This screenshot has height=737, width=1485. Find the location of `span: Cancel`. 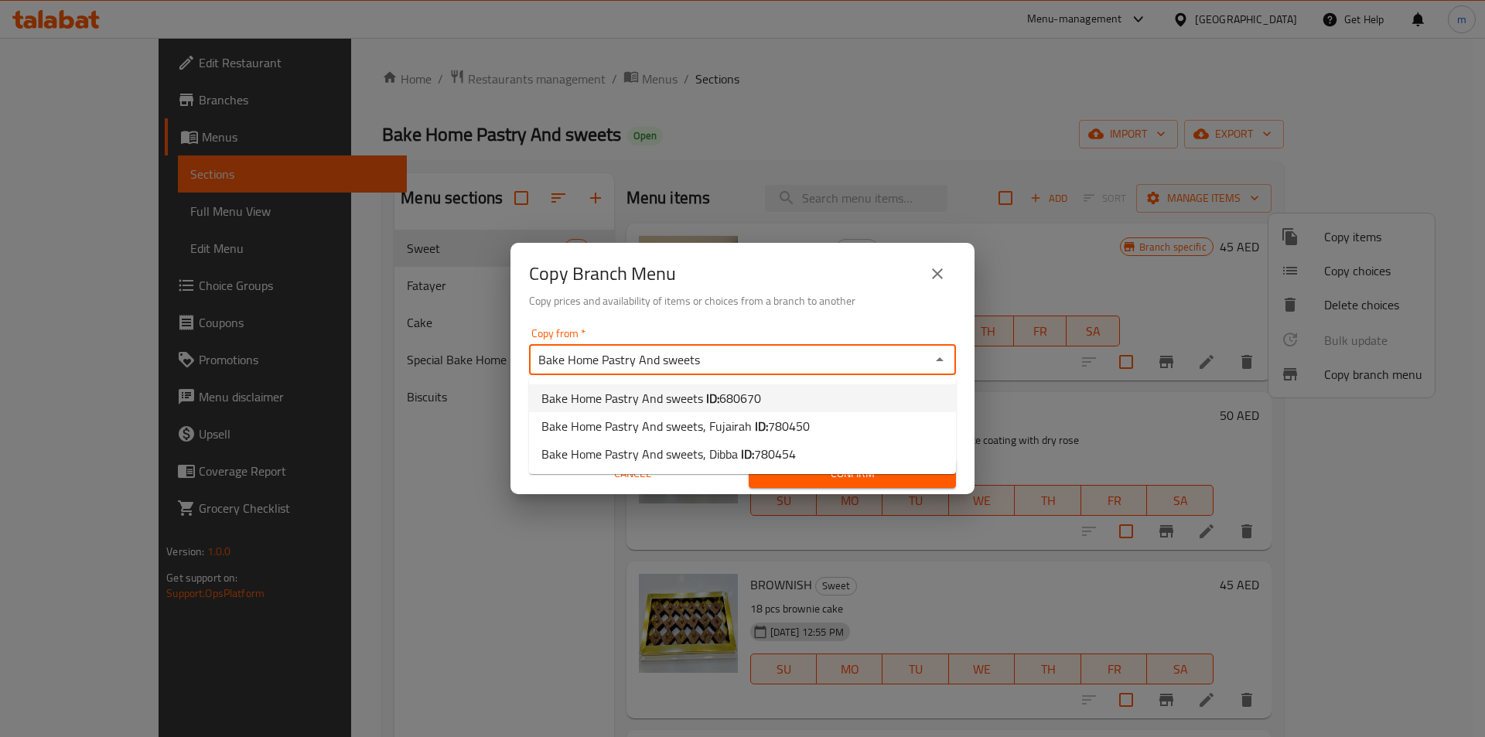

span: Cancel is located at coordinates (633, 473).